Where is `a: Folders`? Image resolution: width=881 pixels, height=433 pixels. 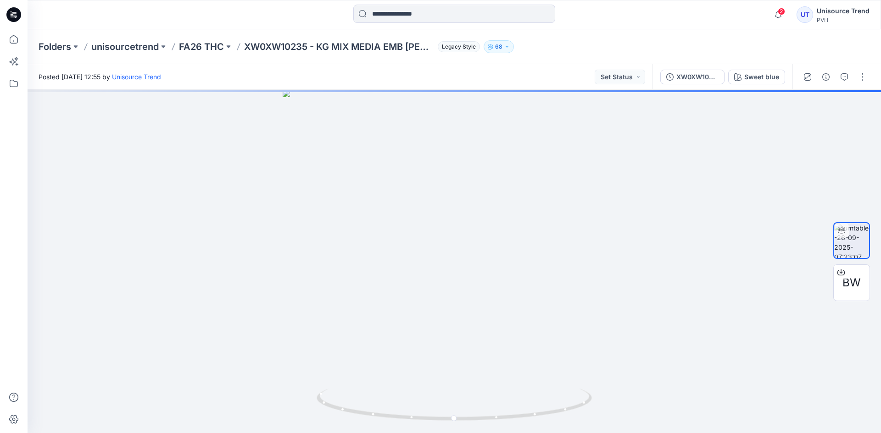
a: Folders is located at coordinates (55, 47).